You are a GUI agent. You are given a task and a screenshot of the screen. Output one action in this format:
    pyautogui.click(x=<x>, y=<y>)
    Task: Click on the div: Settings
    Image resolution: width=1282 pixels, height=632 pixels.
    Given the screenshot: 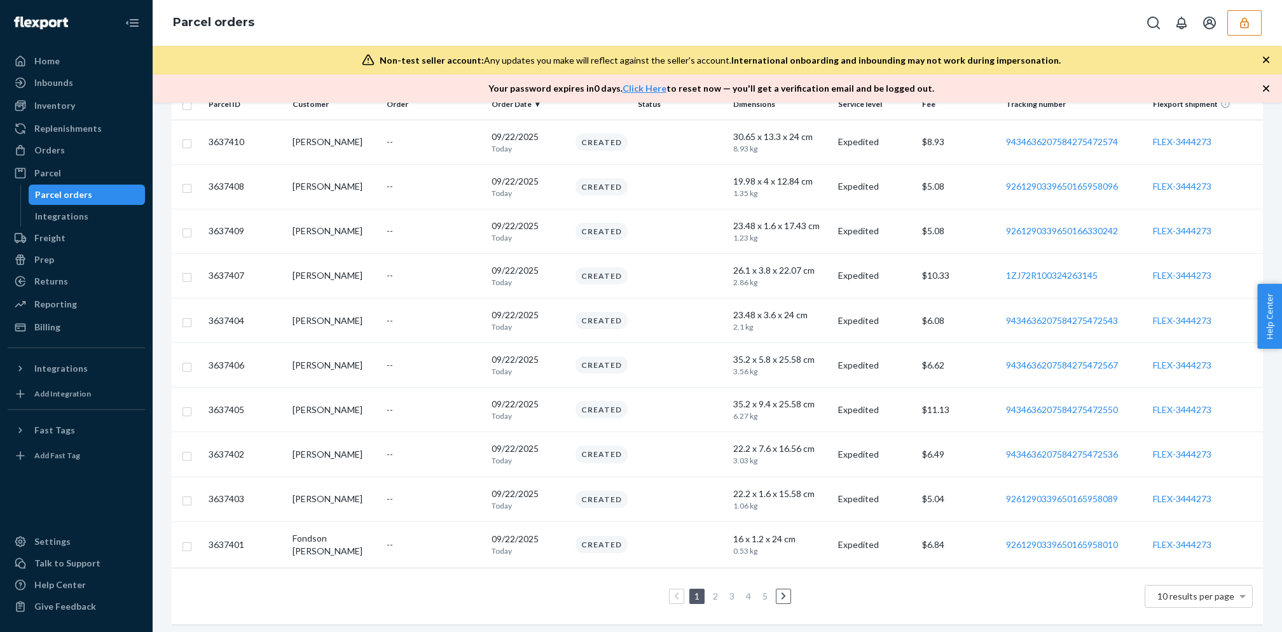 What is the action you would take?
    pyautogui.click(x=52, y=541)
    